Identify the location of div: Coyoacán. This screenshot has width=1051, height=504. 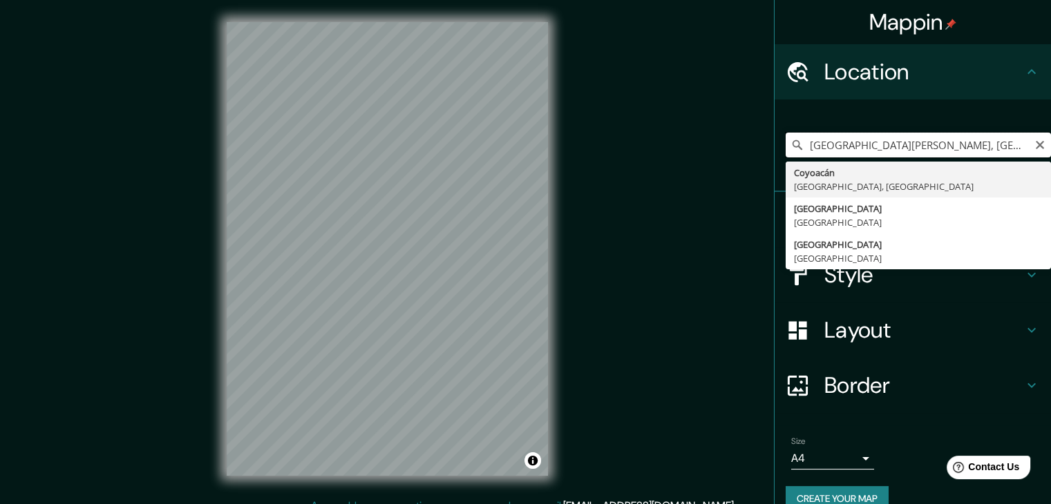
(918, 173).